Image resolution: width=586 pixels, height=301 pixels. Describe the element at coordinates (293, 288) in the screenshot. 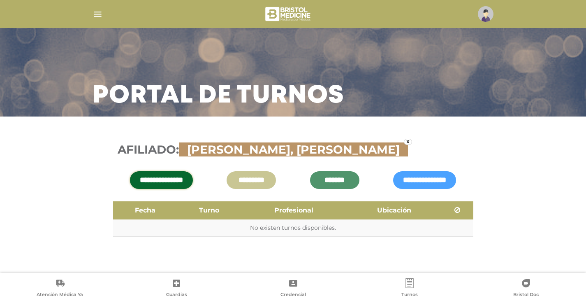

I see `a: Credencial` at that location.